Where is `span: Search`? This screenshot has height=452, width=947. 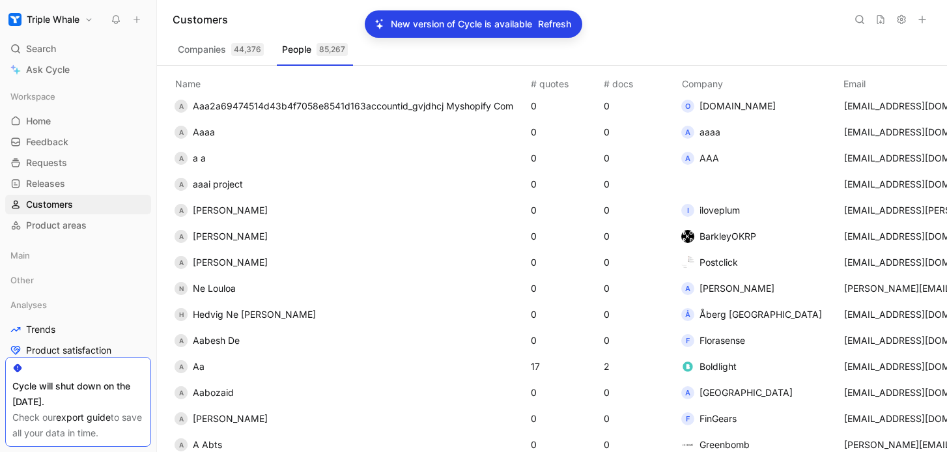 span: Search is located at coordinates (41, 49).